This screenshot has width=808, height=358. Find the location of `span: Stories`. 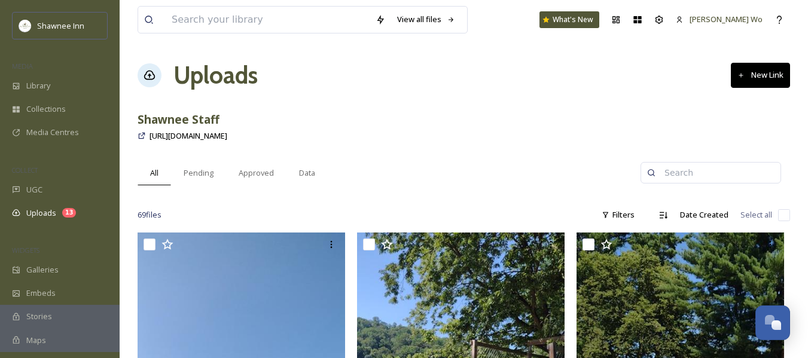

span: Stories is located at coordinates (39, 316).